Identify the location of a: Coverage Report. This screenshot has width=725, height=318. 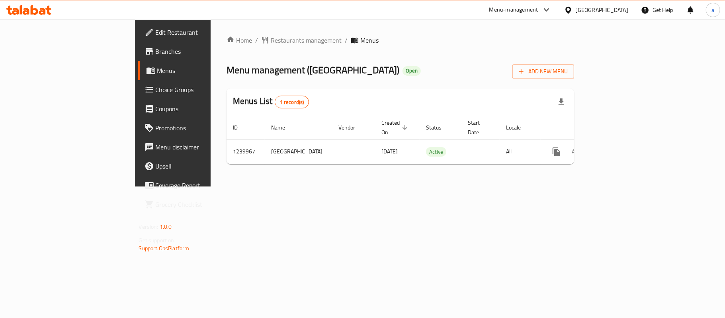
(197, 185).